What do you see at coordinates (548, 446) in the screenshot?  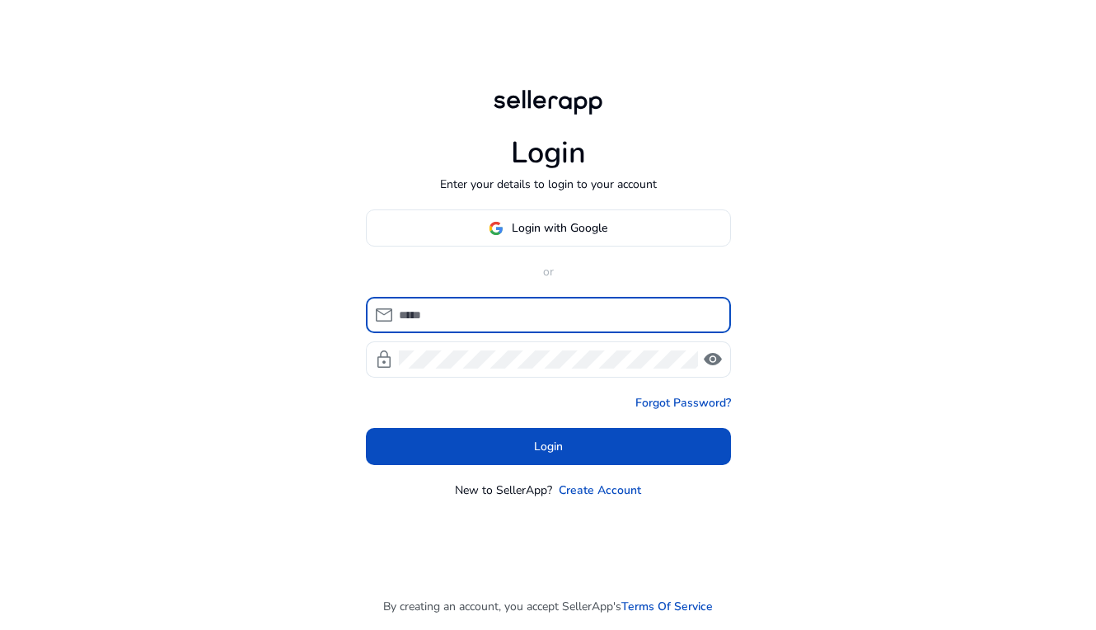 I see `button: Login` at bounding box center [548, 446].